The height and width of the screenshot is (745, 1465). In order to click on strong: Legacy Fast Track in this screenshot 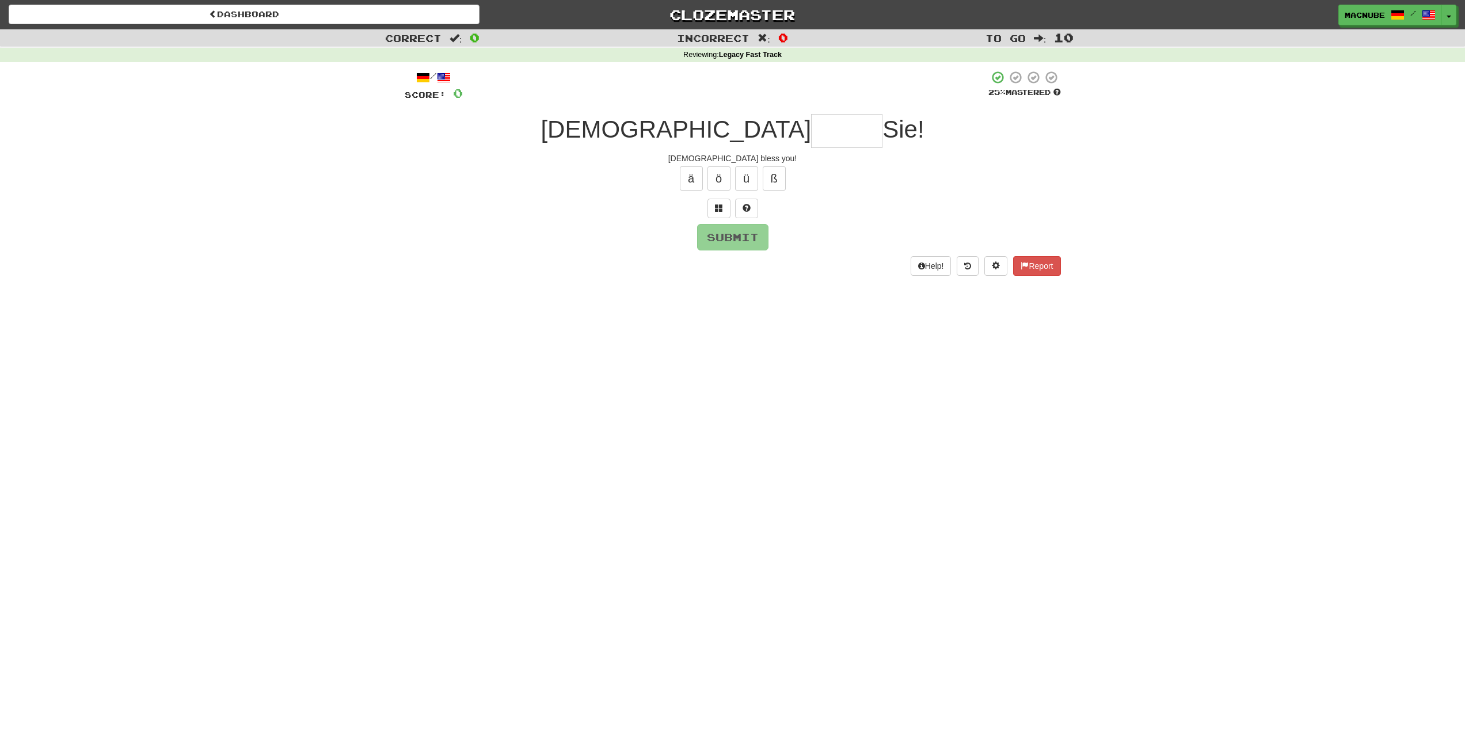, I will do `click(750, 55)`.